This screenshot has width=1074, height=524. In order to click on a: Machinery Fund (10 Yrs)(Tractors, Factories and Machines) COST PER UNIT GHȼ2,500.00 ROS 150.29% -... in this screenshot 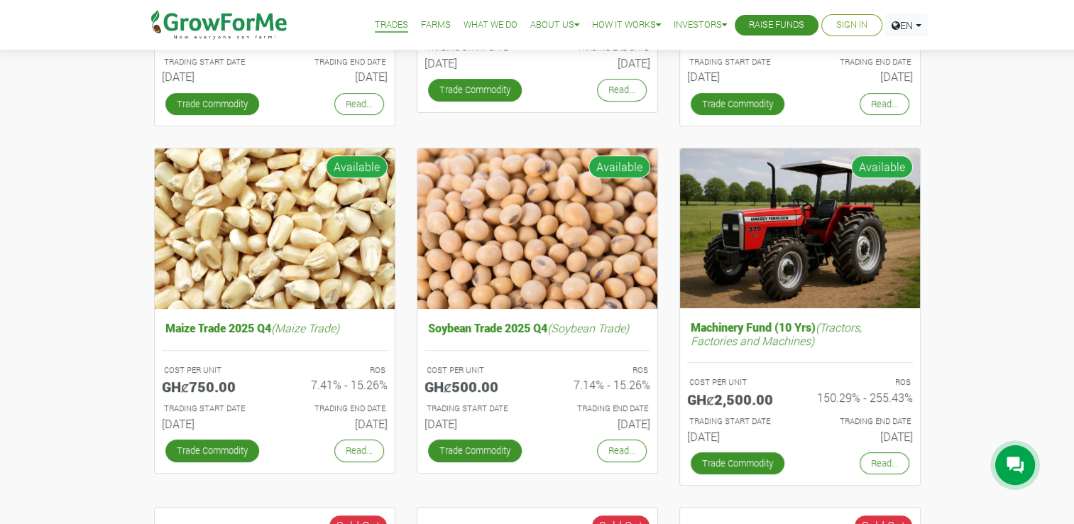, I will do `click(800, 383)`.